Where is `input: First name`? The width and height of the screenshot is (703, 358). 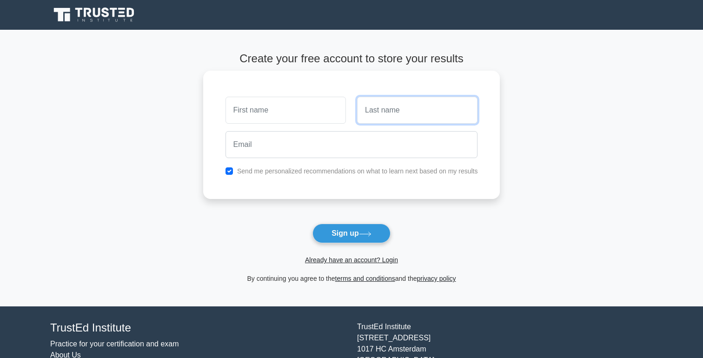 input: First name is located at coordinates (286, 110).